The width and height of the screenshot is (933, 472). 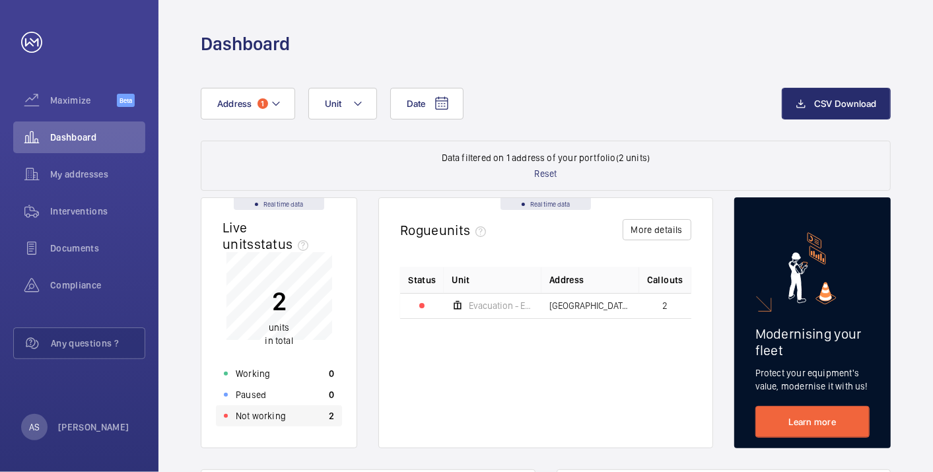 What do you see at coordinates (343, 104) in the screenshot?
I see `button: Unit` at bounding box center [343, 104].